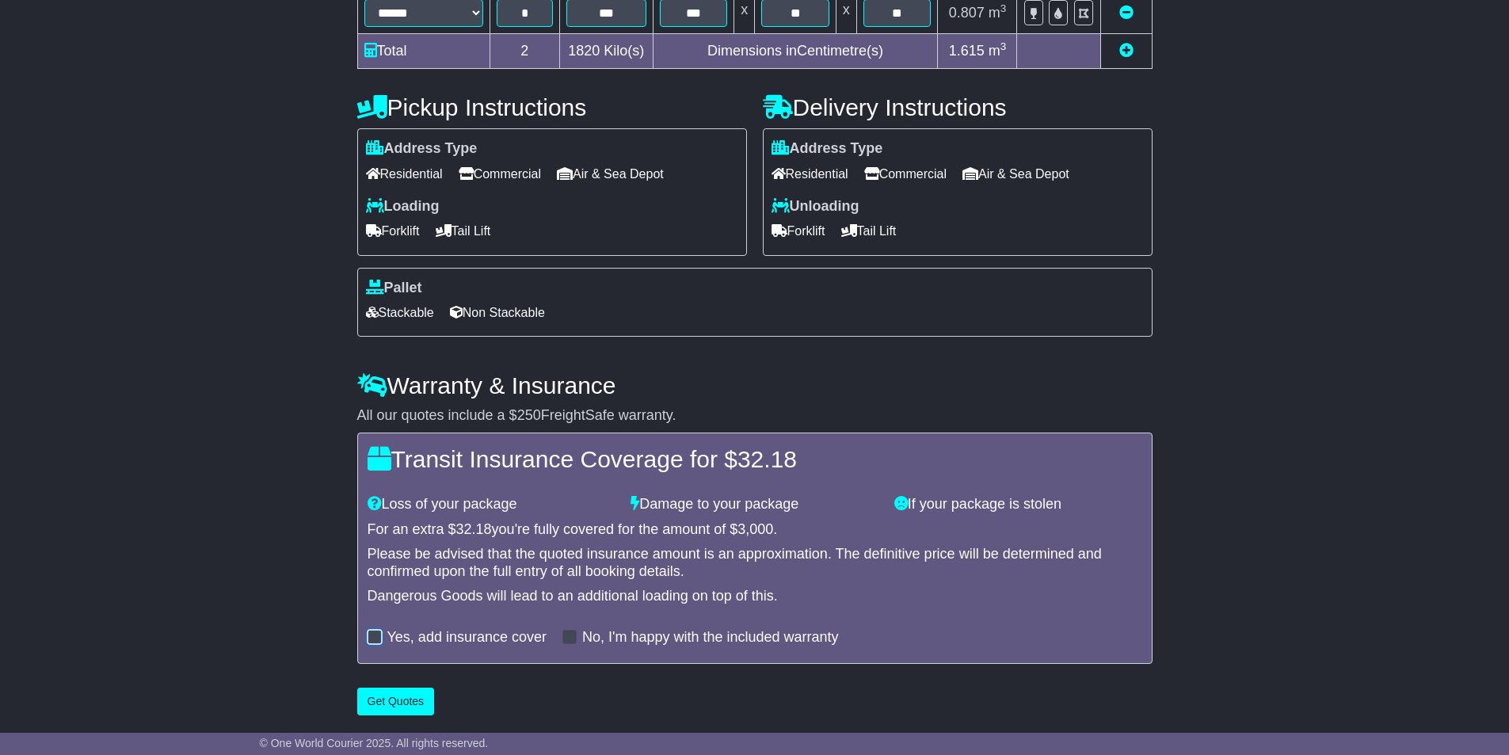 This screenshot has height=755, width=1509. Describe the element at coordinates (711, 638) in the screenshot. I see `label: No, I'm happy with the included warranty` at that location.